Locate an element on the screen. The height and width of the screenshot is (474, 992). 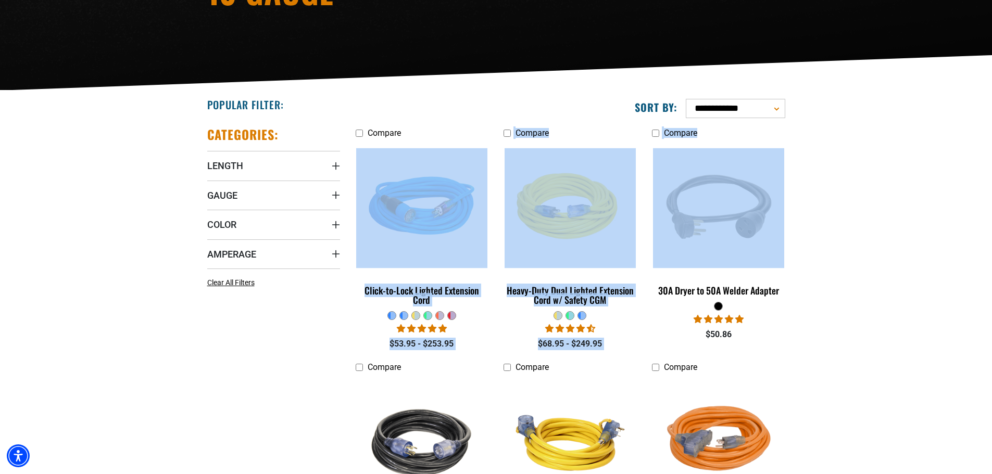
span: Length is located at coordinates (225, 166).